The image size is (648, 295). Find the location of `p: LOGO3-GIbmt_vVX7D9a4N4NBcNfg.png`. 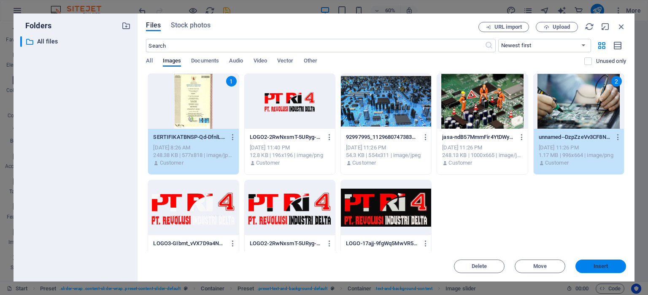

p: LOGO3-GIbmt_vVX7D9a4N4NBcNfg.png is located at coordinates (189, 243).